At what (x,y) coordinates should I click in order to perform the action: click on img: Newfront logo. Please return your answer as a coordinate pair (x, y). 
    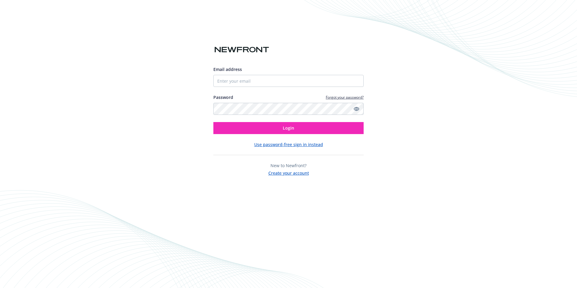
    Looking at the image, I should click on (242, 50).